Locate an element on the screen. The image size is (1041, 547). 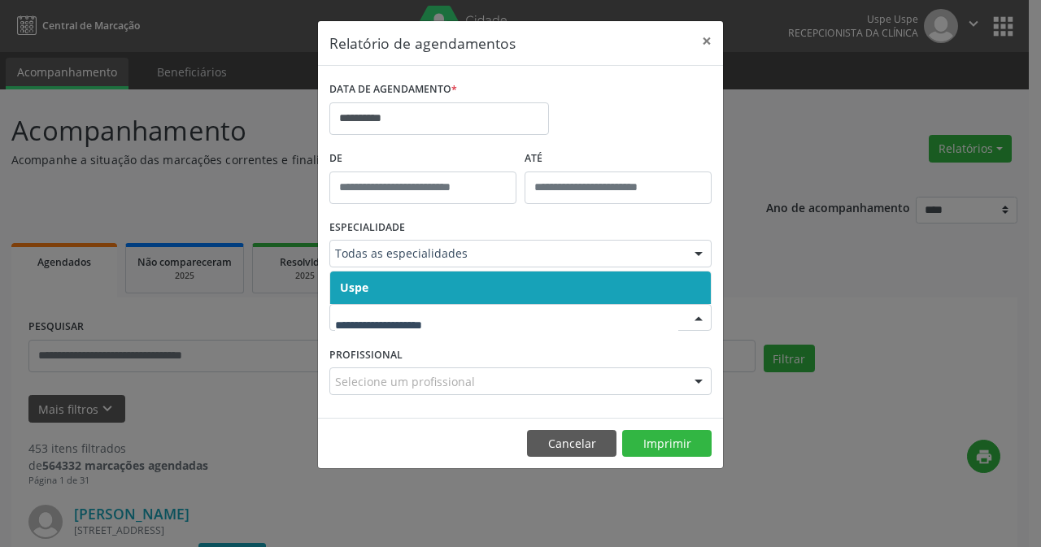
span: Uspe is located at coordinates (354, 287).